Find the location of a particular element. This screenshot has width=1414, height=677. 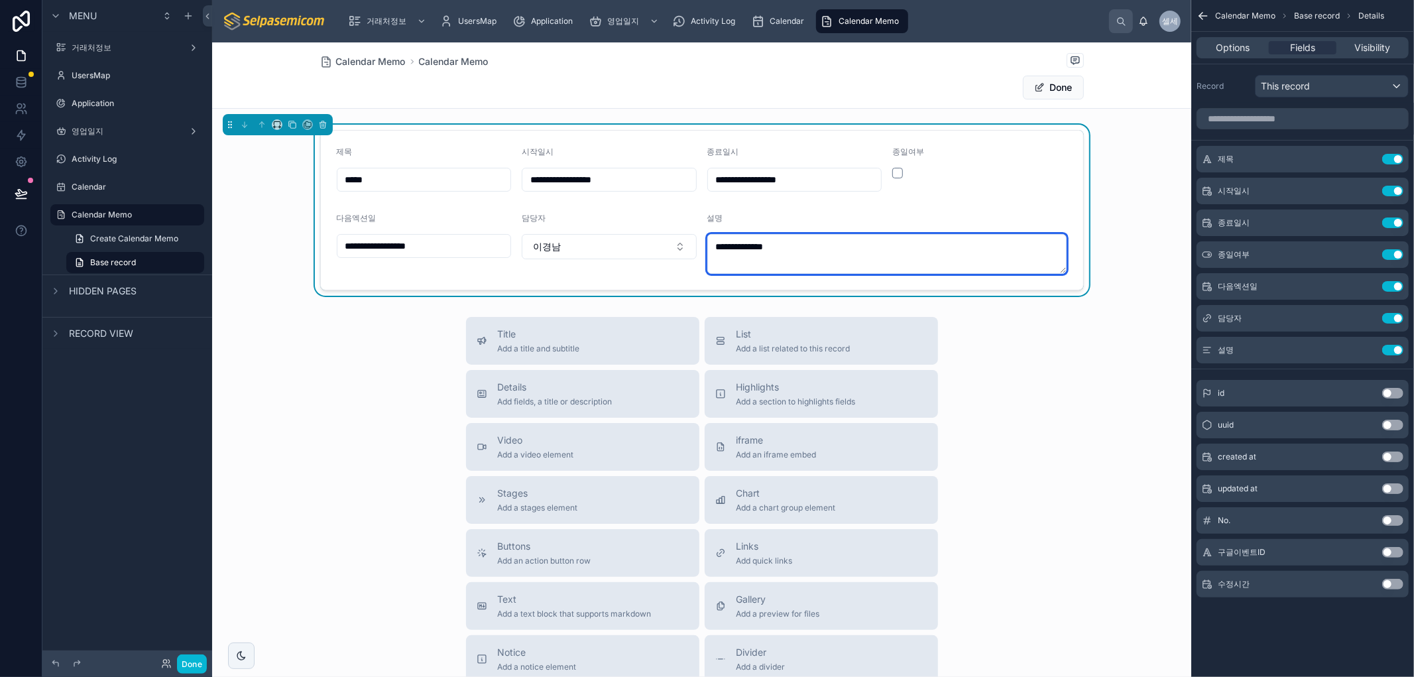

label: 영업일지 is located at coordinates (127, 131).